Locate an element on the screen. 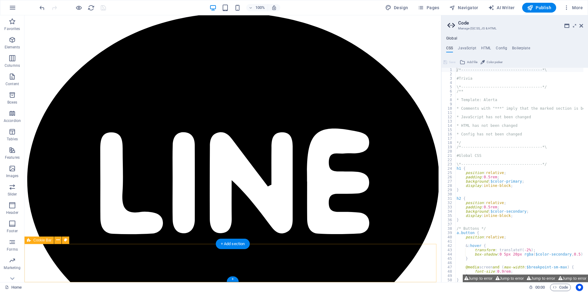  h4: JavaScript is located at coordinates (467, 49).